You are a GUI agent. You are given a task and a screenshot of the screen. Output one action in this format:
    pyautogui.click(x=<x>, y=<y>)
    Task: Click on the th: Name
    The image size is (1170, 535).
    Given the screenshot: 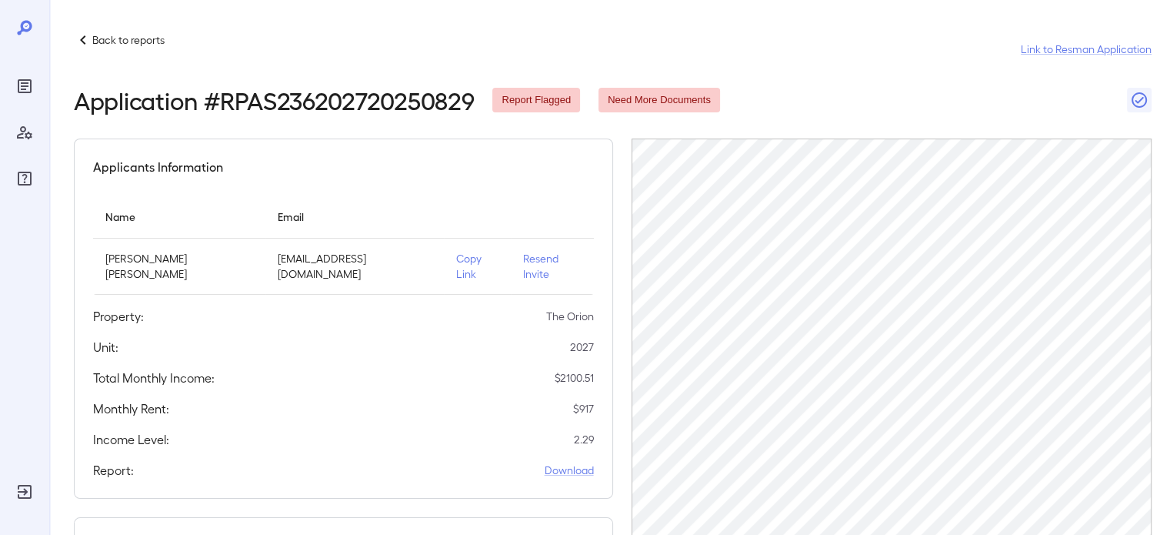 What is the action you would take?
    pyautogui.click(x=179, y=216)
    